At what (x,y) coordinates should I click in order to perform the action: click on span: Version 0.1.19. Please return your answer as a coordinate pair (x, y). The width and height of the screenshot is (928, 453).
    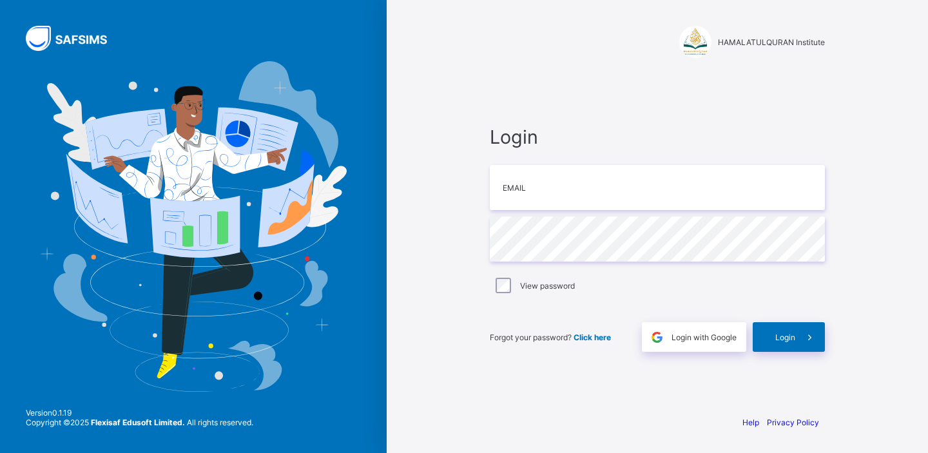
    Looking at the image, I should click on (139, 412).